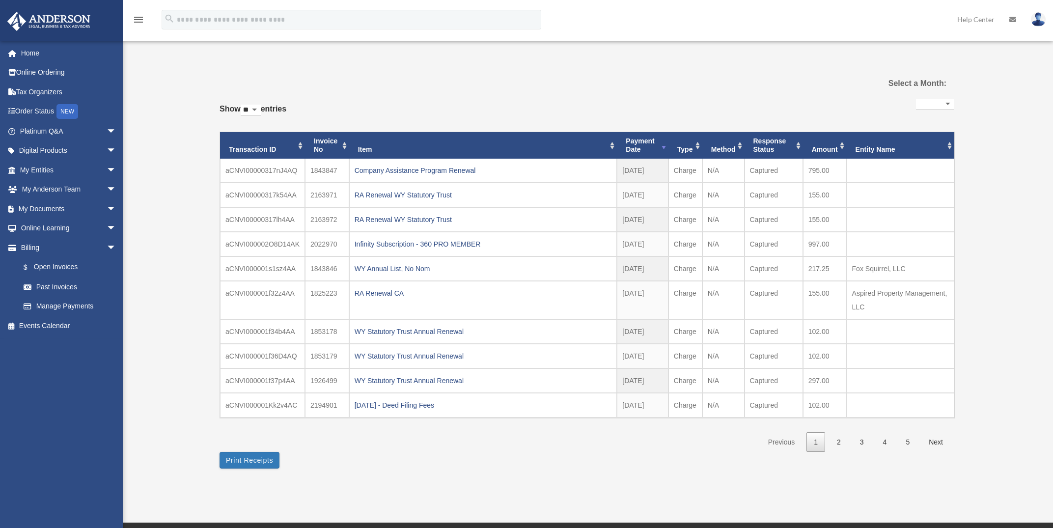 This screenshot has width=1053, height=528. Describe the element at coordinates (138, 20) in the screenshot. I see `i: menu` at that location.